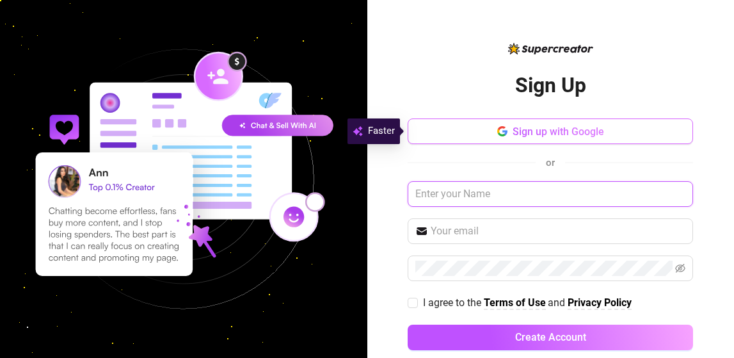  What do you see at coordinates (550, 163) in the screenshot?
I see `span: or` at bounding box center [550, 163].